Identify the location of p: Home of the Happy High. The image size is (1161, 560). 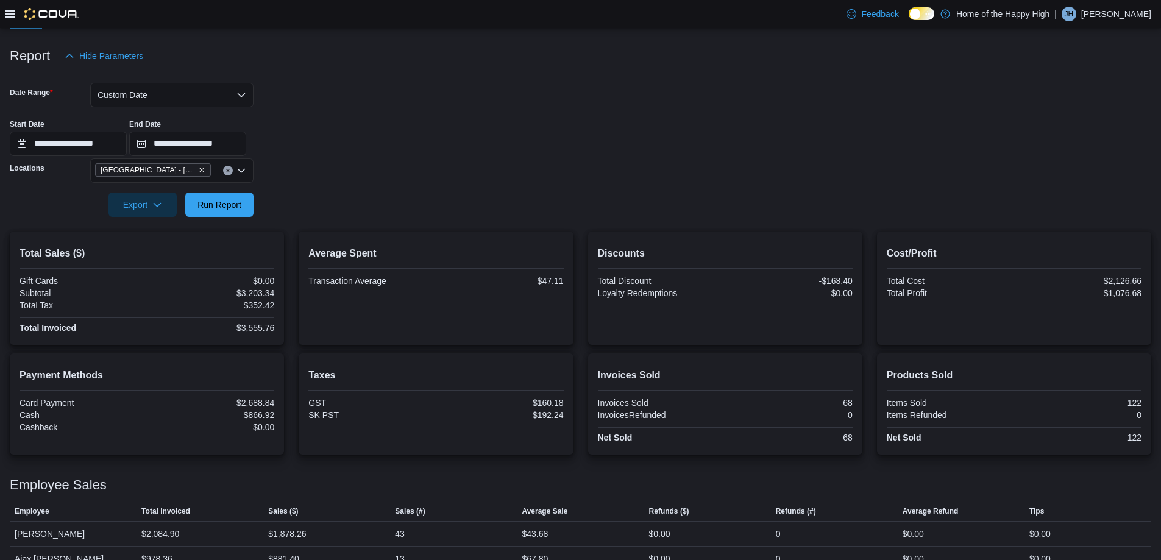
(1003, 14).